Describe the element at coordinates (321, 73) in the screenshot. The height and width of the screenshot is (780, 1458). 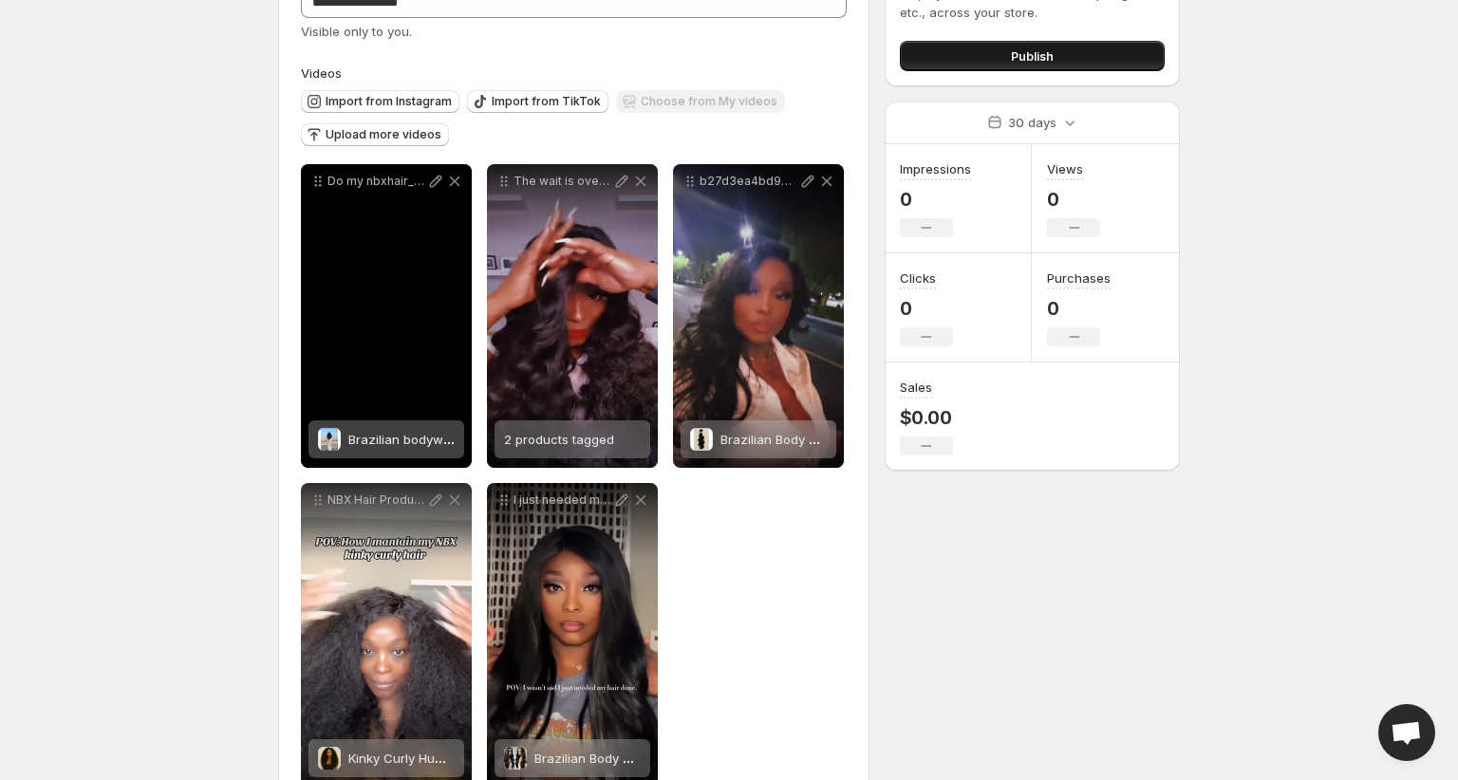
I see `span: Videos` at that location.